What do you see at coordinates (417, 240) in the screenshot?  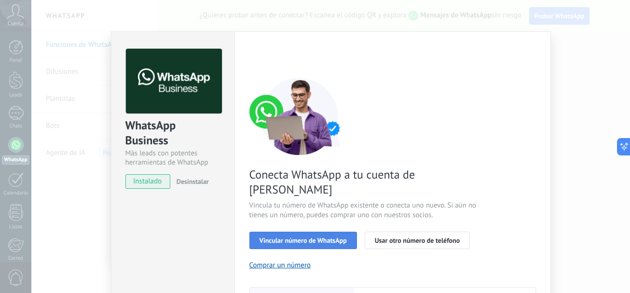 I see `span: Usar otro número de teléfono` at bounding box center [417, 240].